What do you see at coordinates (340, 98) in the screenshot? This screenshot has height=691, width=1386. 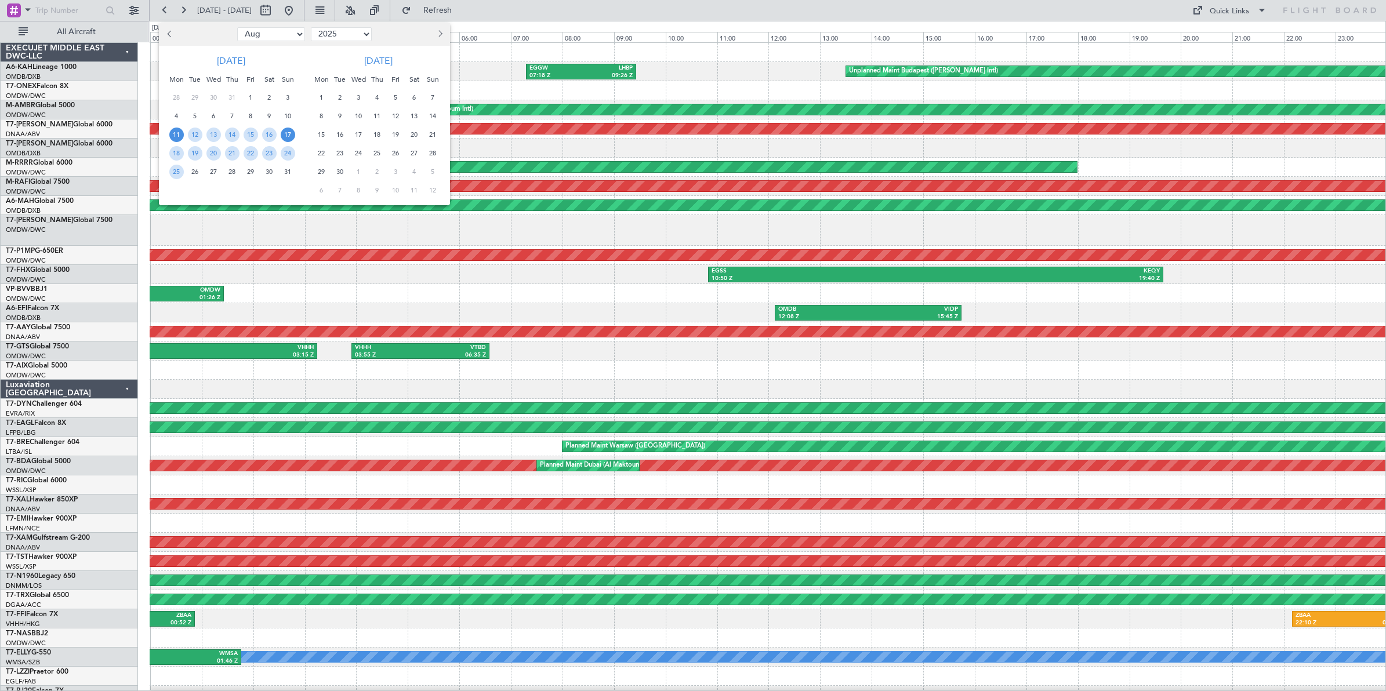 I see `div: 2-9-2025` at bounding box center [340, 98].